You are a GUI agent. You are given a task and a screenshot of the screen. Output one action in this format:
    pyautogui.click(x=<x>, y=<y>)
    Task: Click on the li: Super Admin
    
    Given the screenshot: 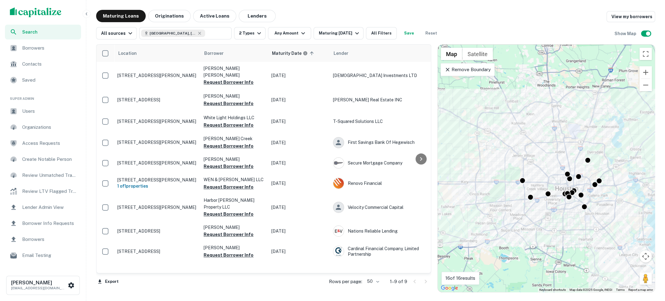 What is the action you would take?
    pyautogui.click(x=43, y=96)
    